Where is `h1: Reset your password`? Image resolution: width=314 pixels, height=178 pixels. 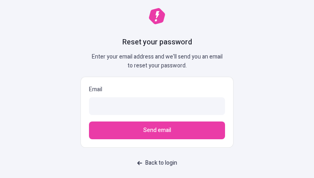
h1: Reset your password is located at coordinates (157, 42).